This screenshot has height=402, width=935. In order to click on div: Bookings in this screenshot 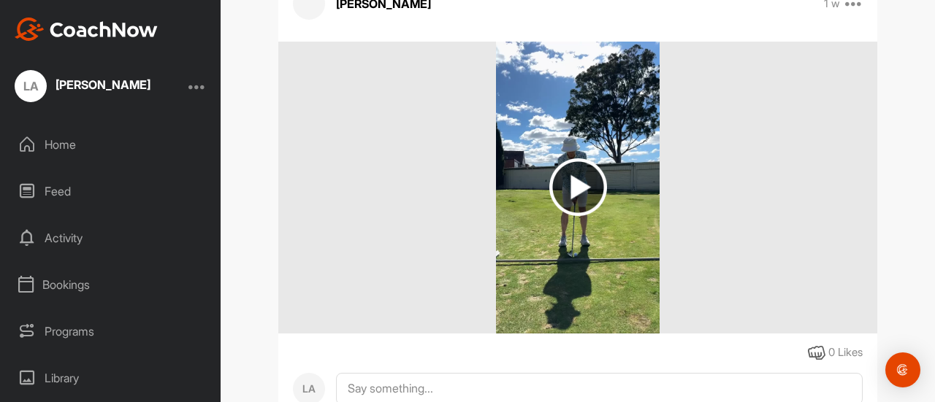, I will do `click(111, 285)`.